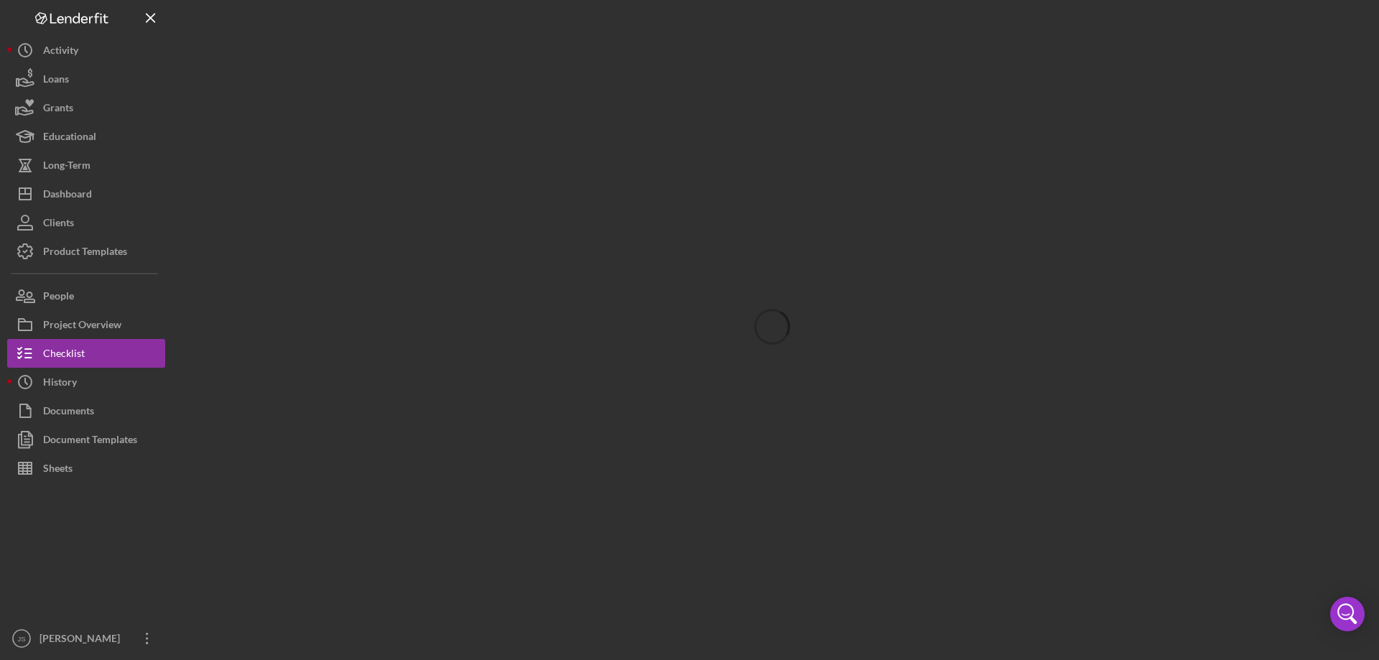 This screenshot has height=660, width=1379. Describe the element at coordinates (85, 253) in the screenshot. I see `div: Product Templates` at that location.